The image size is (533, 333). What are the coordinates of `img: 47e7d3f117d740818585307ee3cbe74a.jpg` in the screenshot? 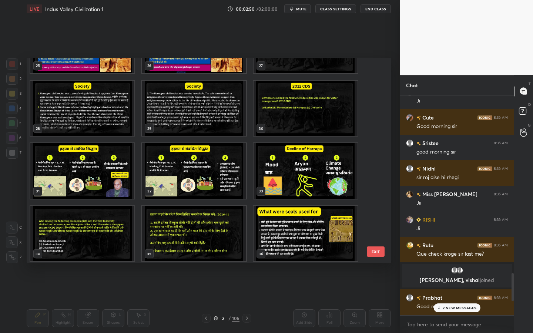 It's located at (409, 245).